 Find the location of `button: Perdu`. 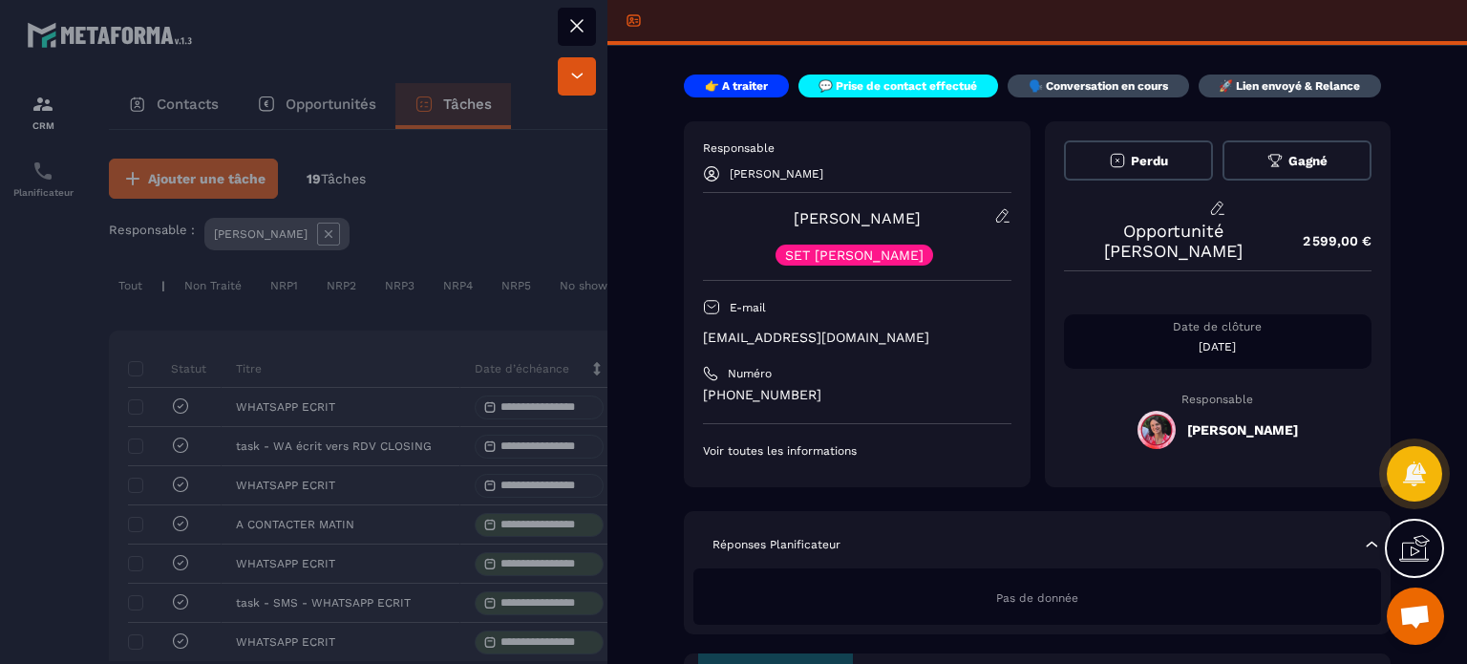

button: Perdu is located at coordinates (1138, 160).